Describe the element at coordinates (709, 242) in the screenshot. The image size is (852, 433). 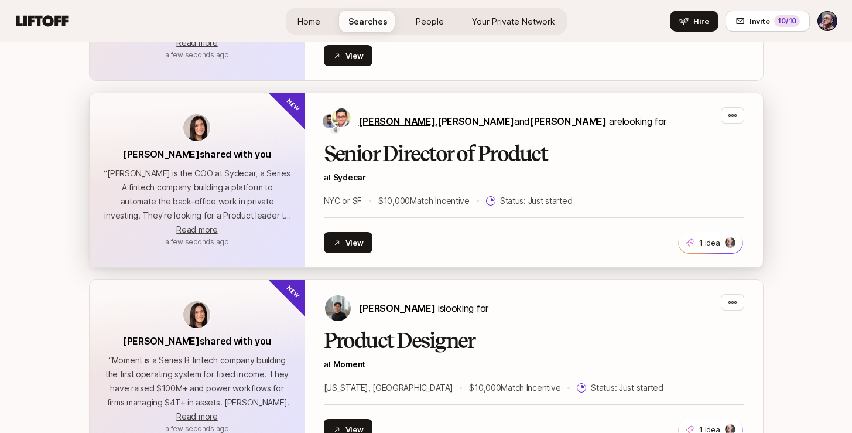
I see `p: 1 idea` at that location.